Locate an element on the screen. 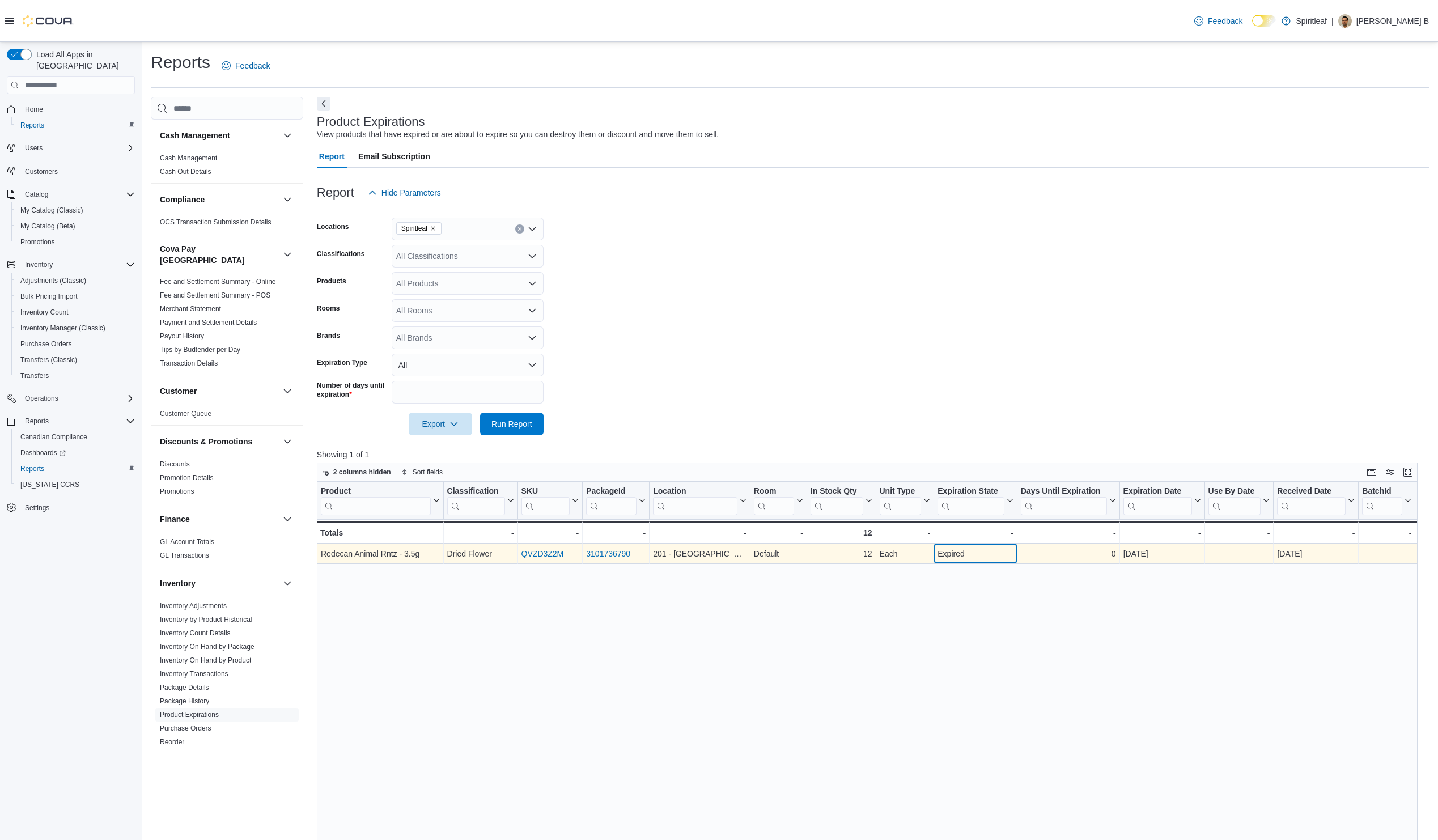 The height and width of the screenshot is (840, 1438). button: Catalog is located at coordinates (71, 194).